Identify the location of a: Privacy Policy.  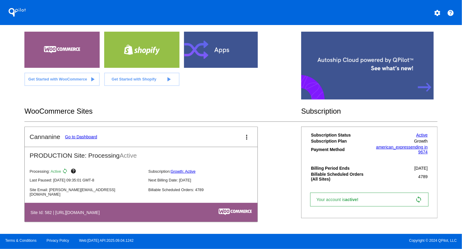
(58, 240).